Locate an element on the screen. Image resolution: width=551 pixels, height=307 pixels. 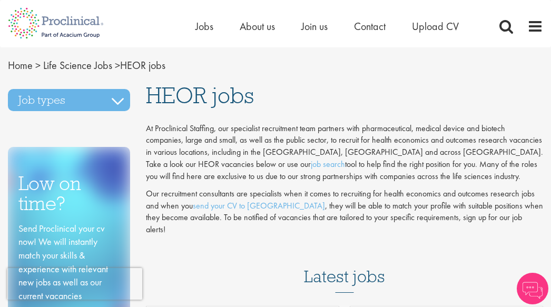
span: Jobs is located at coordinates (204, 26).